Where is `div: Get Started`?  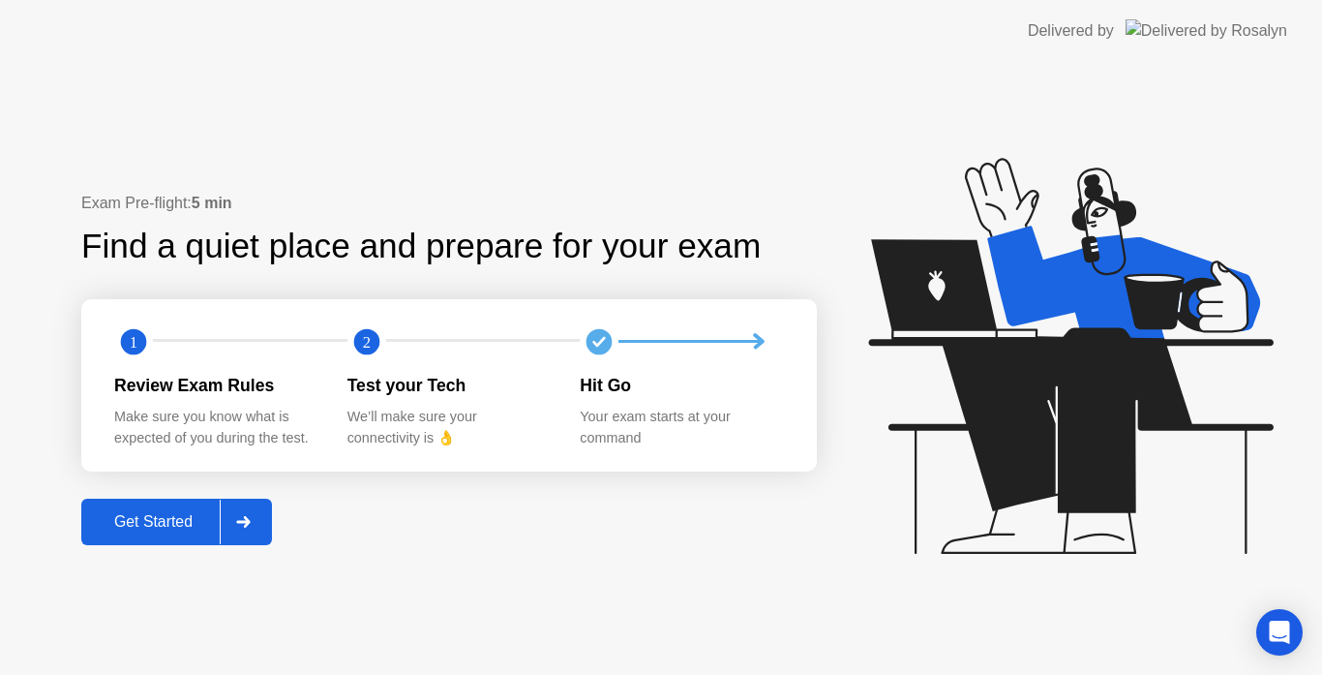
div: Get Started is located at coordinates (153, 522).